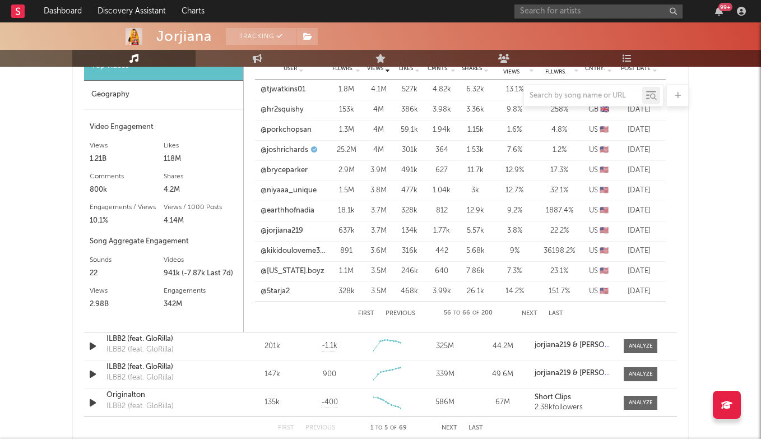 The width and height of the screenshot is (761, 439). What do you see at coordinates (127, 221) in the screenshot?
I see `div: 10.1%` at bounding box center [127, 221].